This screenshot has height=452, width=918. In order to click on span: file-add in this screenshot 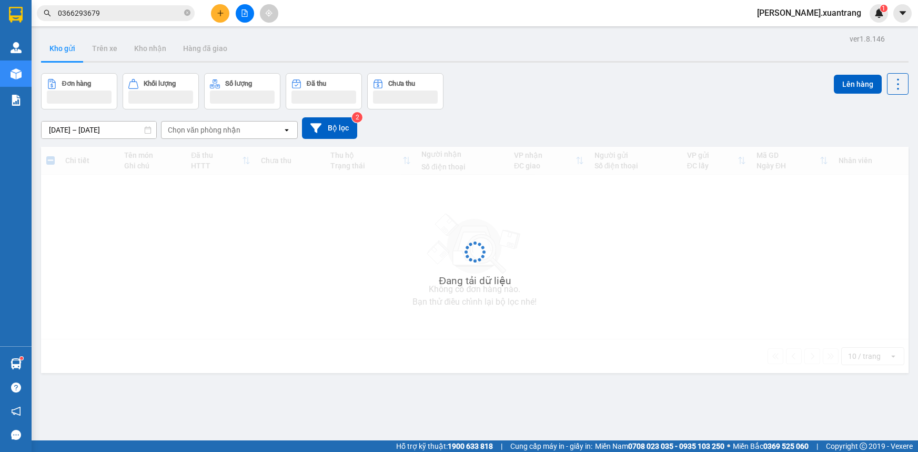, I will do `click(245, 13)`.